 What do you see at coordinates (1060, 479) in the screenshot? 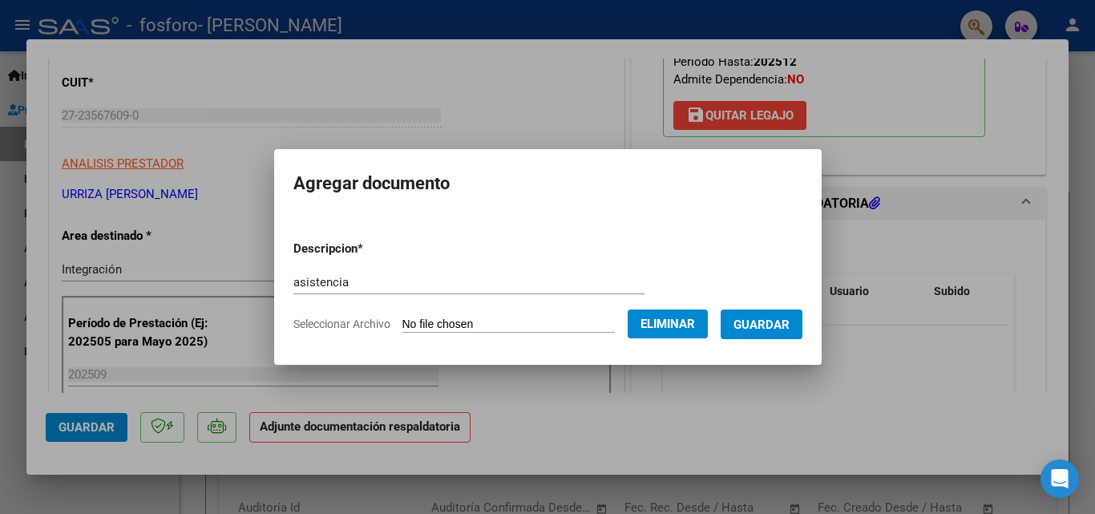
I see `div: Open Intercom Messenger` at bounding box center [1060, 479].